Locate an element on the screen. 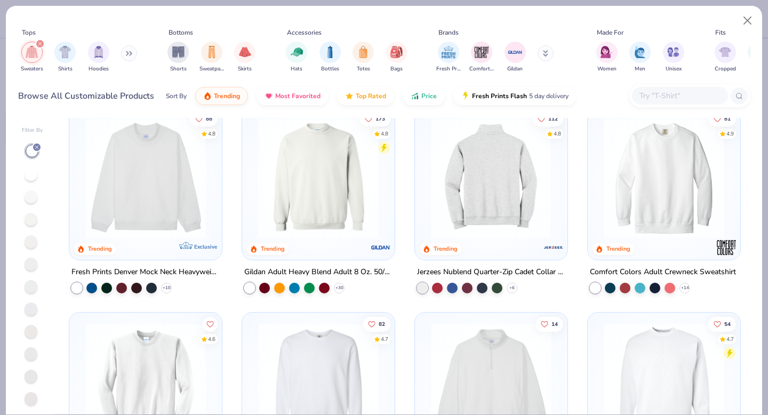  img: Hats Image is located at coordinates (296, 52).